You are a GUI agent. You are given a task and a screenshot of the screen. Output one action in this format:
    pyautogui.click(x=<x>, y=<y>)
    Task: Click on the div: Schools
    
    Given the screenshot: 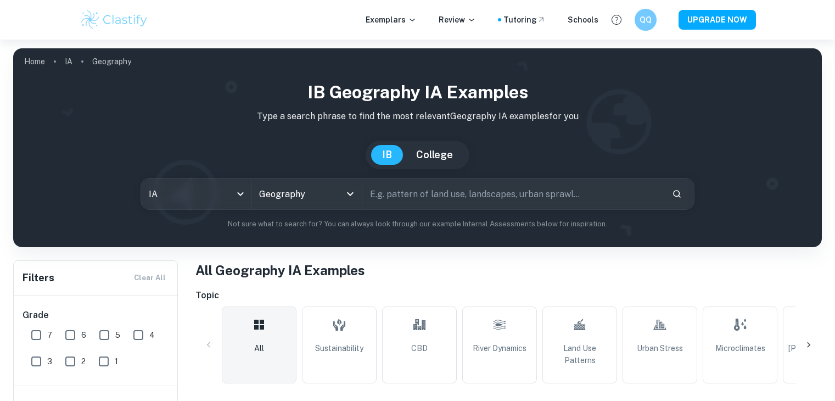 What is the action you would take?
    pyautogui.click(x=583, y=20)
    